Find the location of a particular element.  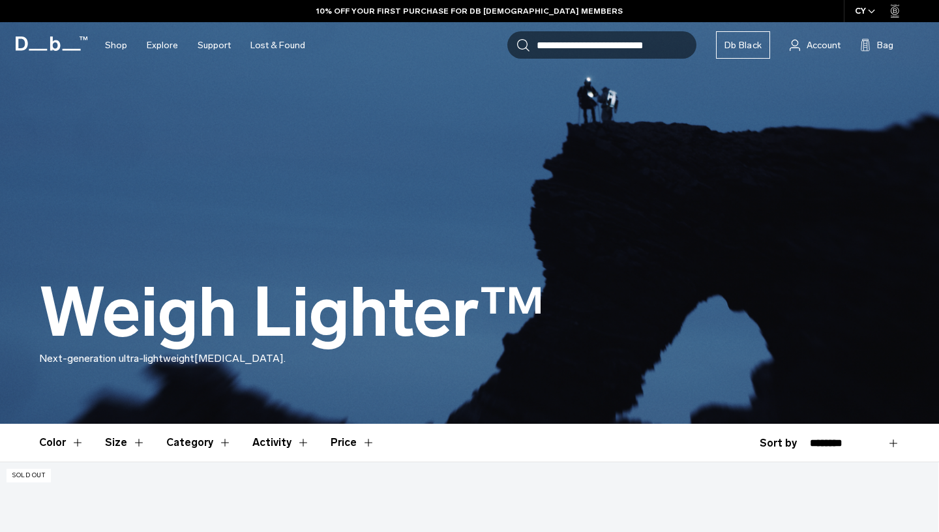

a: Support is located at coordinates (214, 45).